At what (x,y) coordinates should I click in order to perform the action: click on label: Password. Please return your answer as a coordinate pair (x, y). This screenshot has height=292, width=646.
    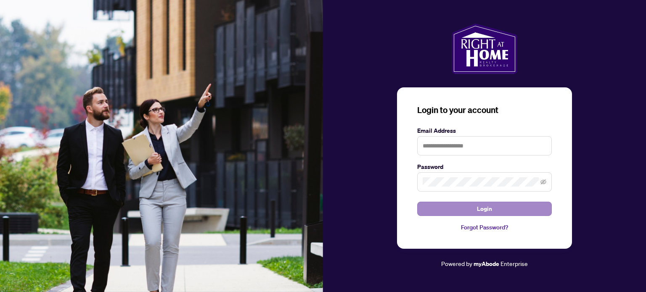
    Looking at the image, I should click on (484, 167).